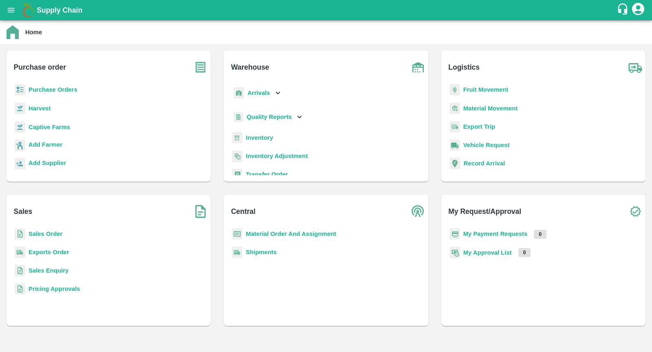 The height and width of the screenshot is (352, 652). What do you see at coordinates (47, 163) in the screenshot?
I see `b: Add Supplier` at bounding box center [47, 163].